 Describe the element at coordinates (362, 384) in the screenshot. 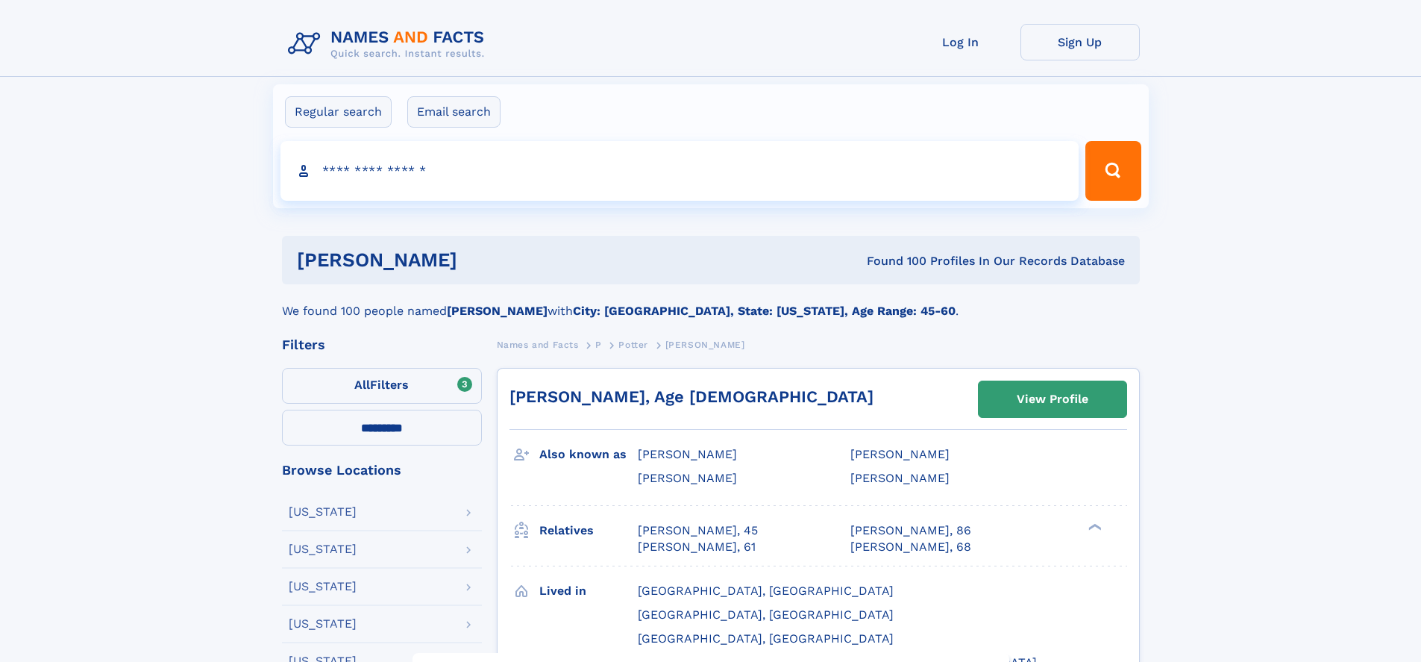

I see `span: All` at that location.